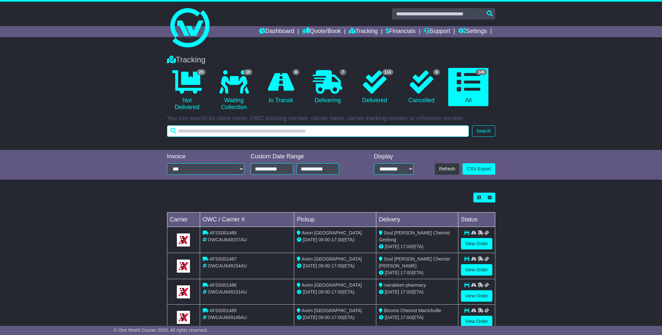 This screenshot has width=662, height=335. What do you see at coordinates (481, 72) in the screenshot?
I see `span: 145` at bounding box center [481, 72].